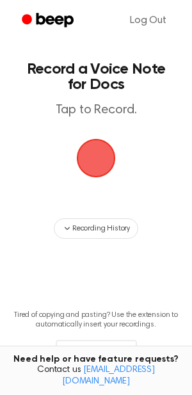 Image resolution: width=192 pixels, height=395 pixels. What do you see at coordinates (96, 320) in the screenshot?
I see `p: Tired of copying and pasting? Use the extension to automatically insert your recordings.` at bounding box center [96, 320].